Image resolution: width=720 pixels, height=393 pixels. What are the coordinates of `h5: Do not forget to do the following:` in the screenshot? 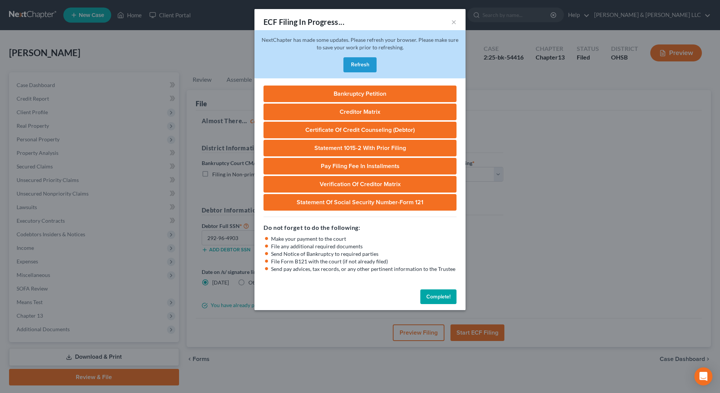 It's located at (360, 228).